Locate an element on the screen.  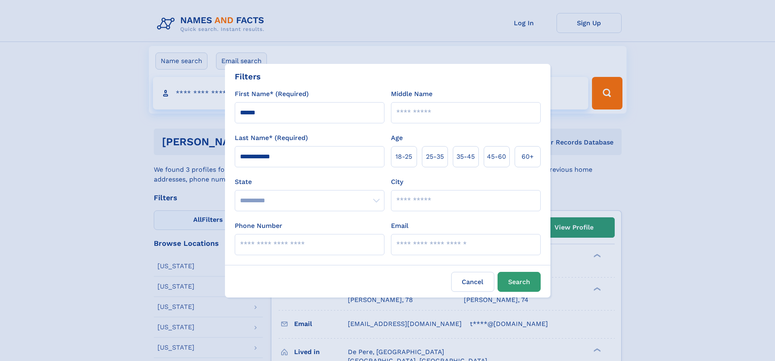
span: 60+ is located at coordinates (528, 157).